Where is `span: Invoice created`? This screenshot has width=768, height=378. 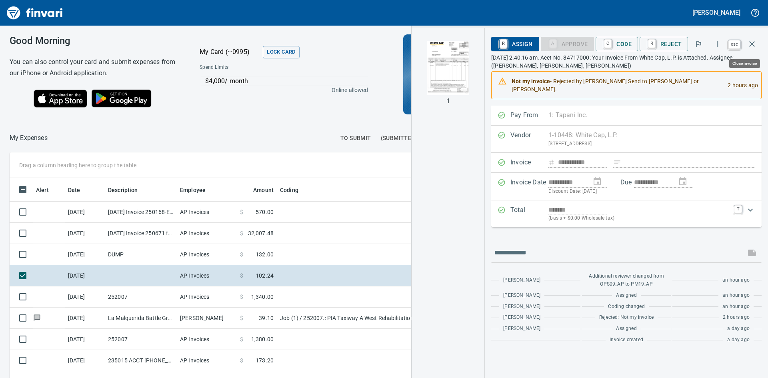
span: Invoice created is located at coordinates (626, 340).